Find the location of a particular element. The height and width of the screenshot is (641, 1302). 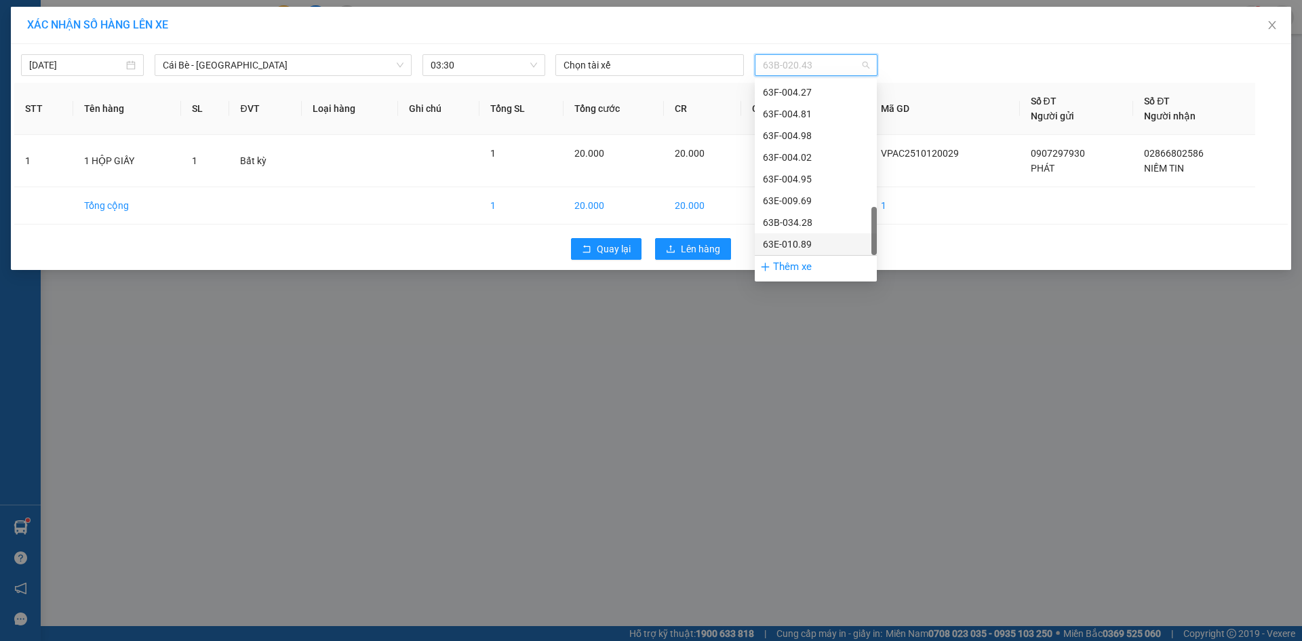

button: uploadLên hàng is located at coordinates (693, 249).